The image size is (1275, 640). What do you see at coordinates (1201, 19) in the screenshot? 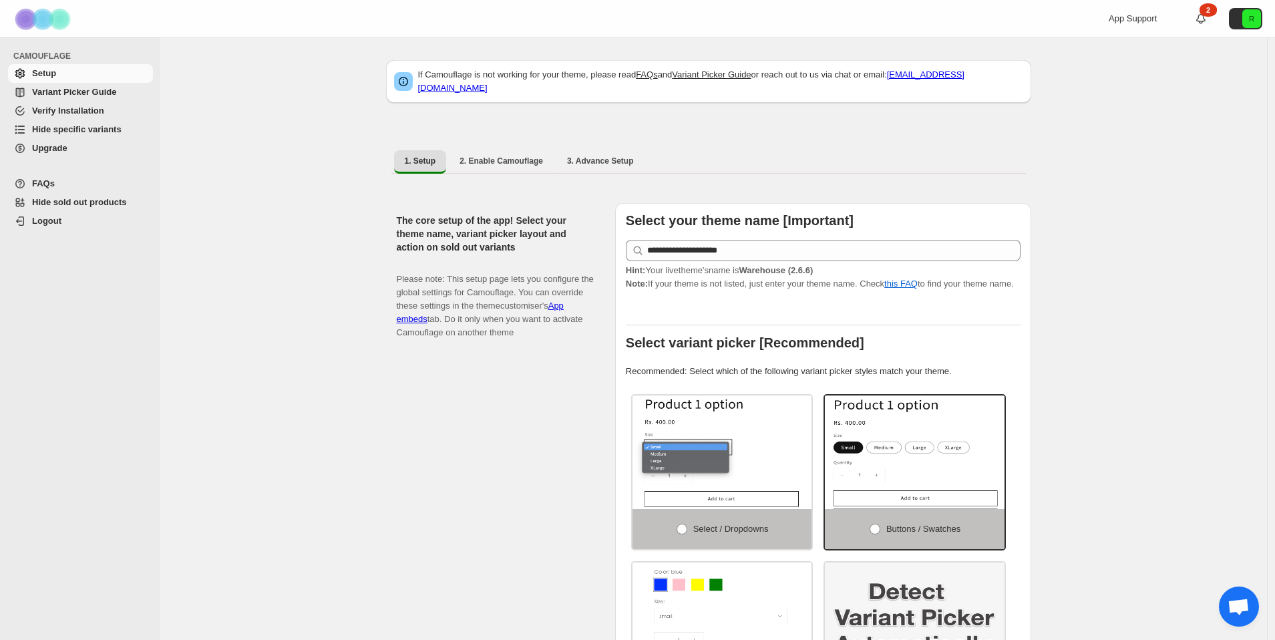
I see `a: 2` at bounding box center [1201, 19].